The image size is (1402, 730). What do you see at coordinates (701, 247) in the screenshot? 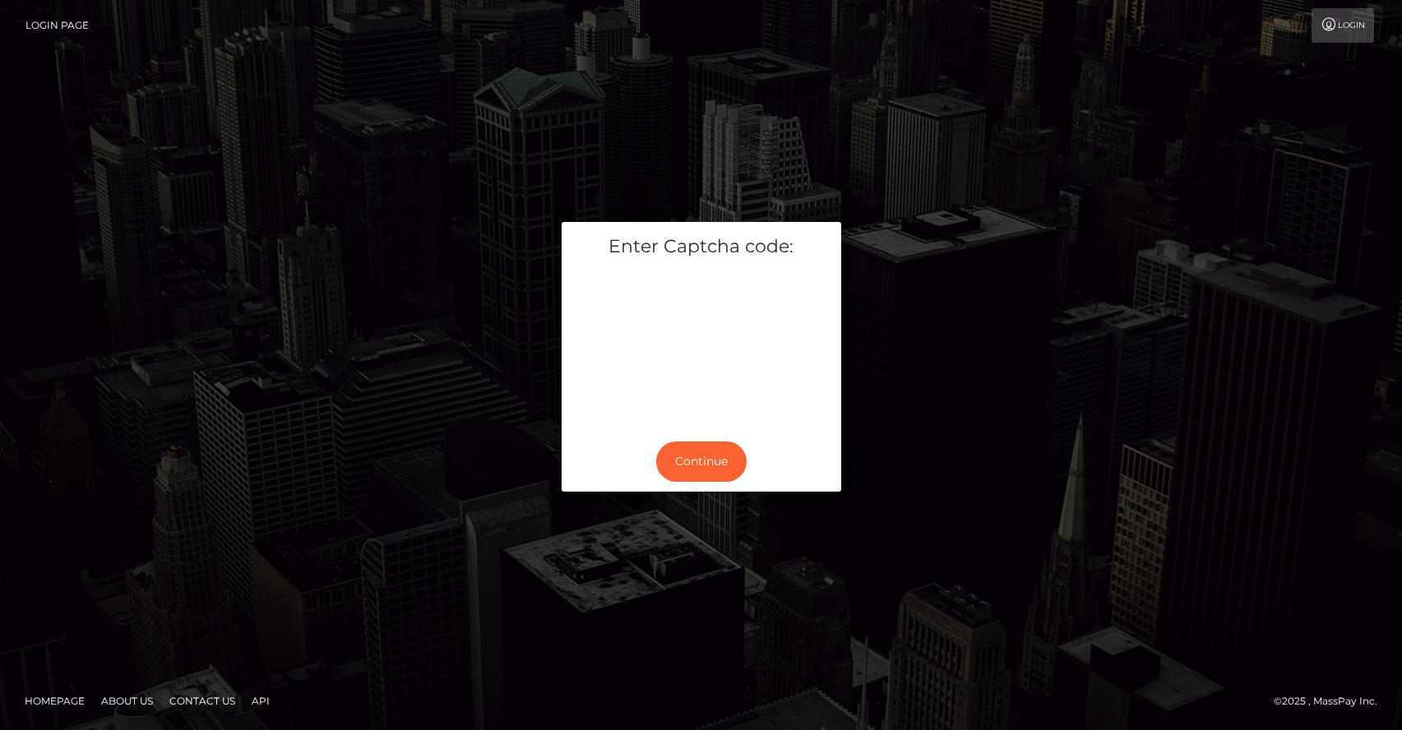
I see `h5: Enter Captcha code:` at bounding box center [701, 247].